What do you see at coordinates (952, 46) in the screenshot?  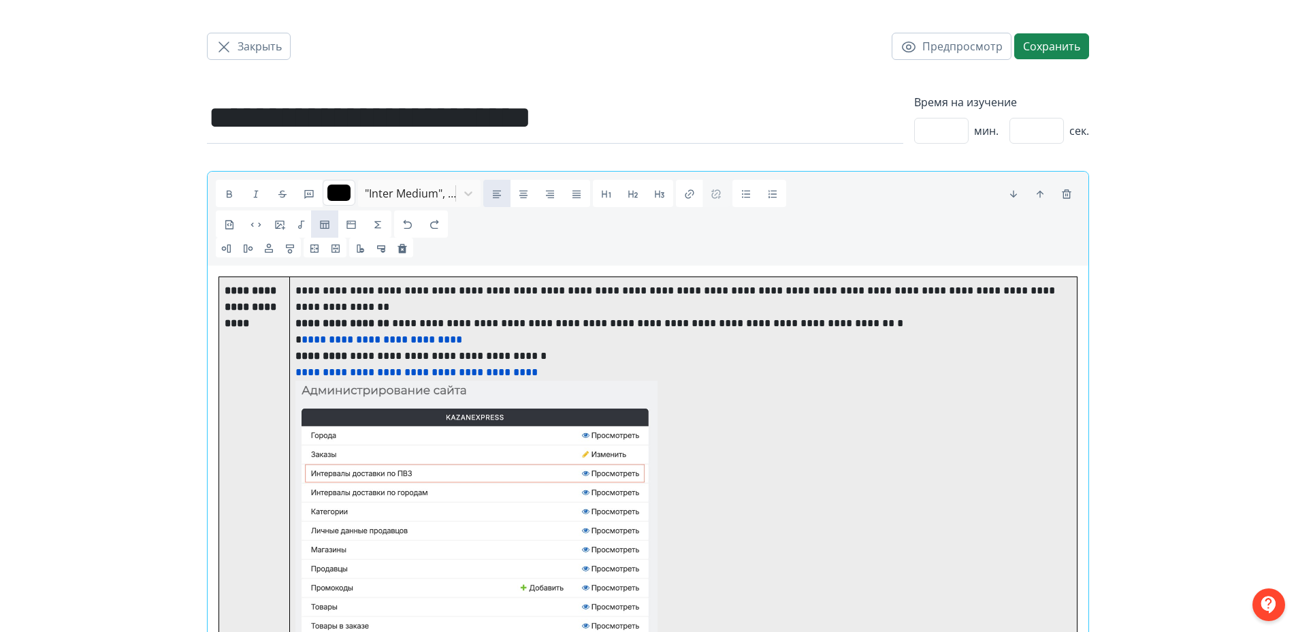 I see `button: Предпросмотр` at bounding box center [952, 46].